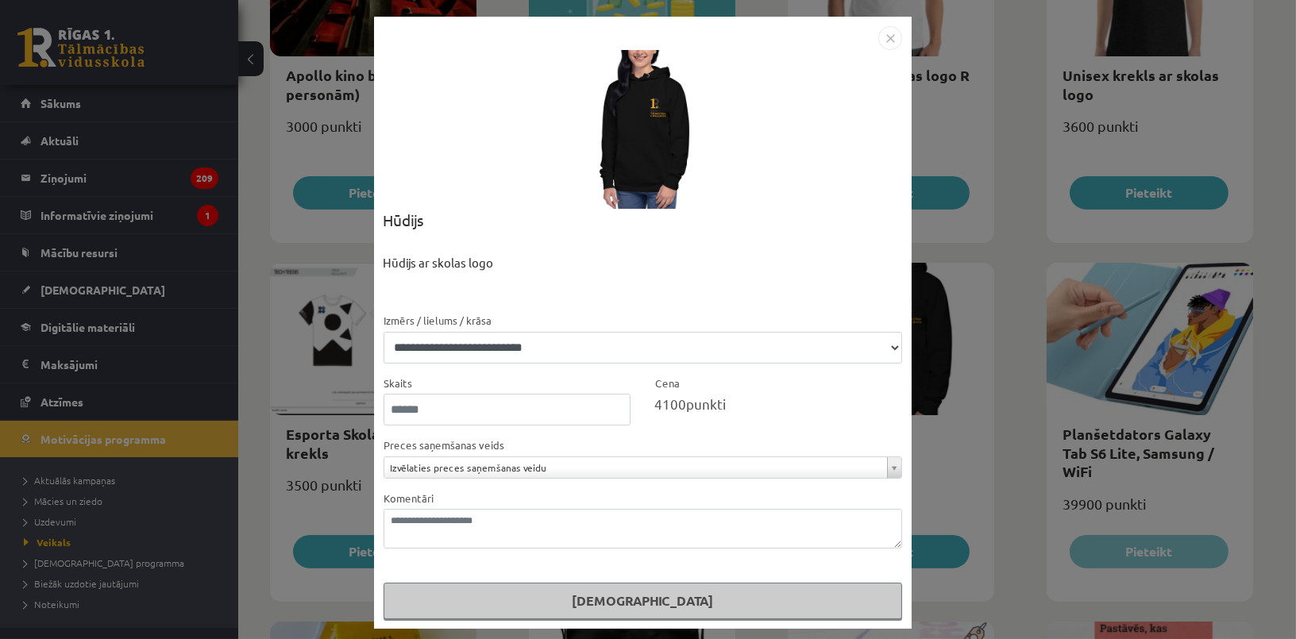 The height and width of the screenshot is (639, 1296). I want to click on label: Izmērs / lielums / krāsa, so click(437, 321).